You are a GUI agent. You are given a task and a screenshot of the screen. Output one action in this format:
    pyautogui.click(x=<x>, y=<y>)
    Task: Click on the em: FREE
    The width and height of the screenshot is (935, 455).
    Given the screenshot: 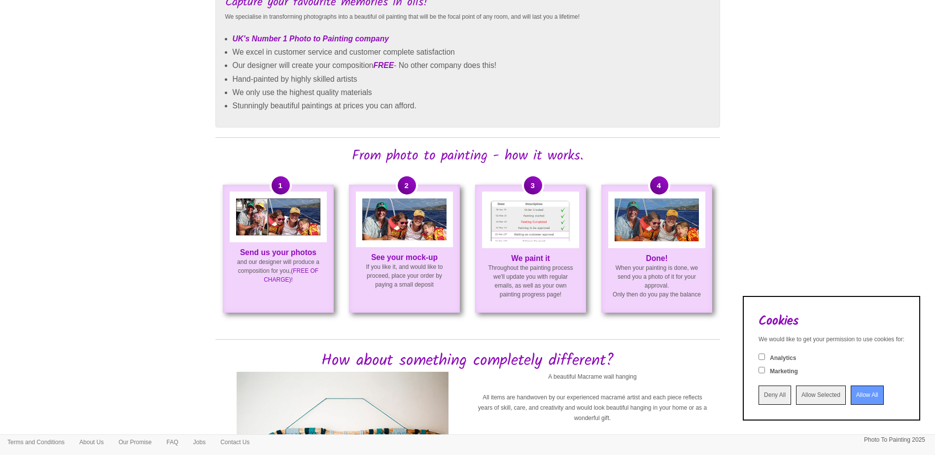 What is the action you would take?
    pyautogui.click(x=384, y=65)
    